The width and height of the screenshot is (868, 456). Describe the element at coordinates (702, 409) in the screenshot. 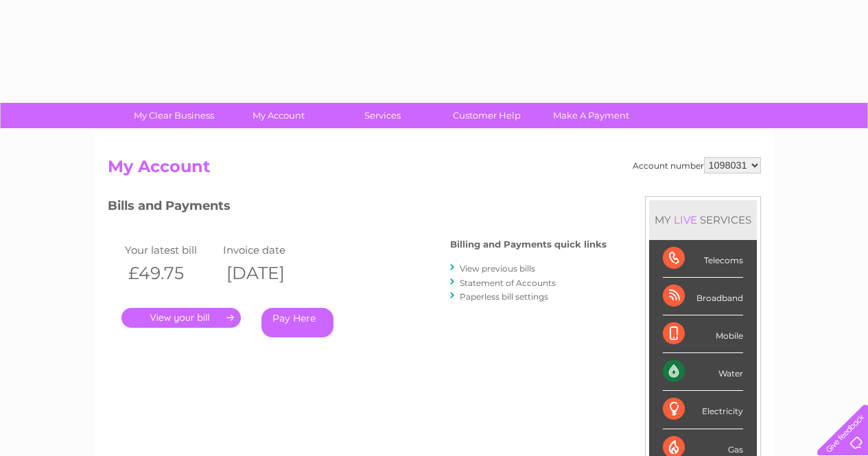

I see `div: Electricity` at that location.